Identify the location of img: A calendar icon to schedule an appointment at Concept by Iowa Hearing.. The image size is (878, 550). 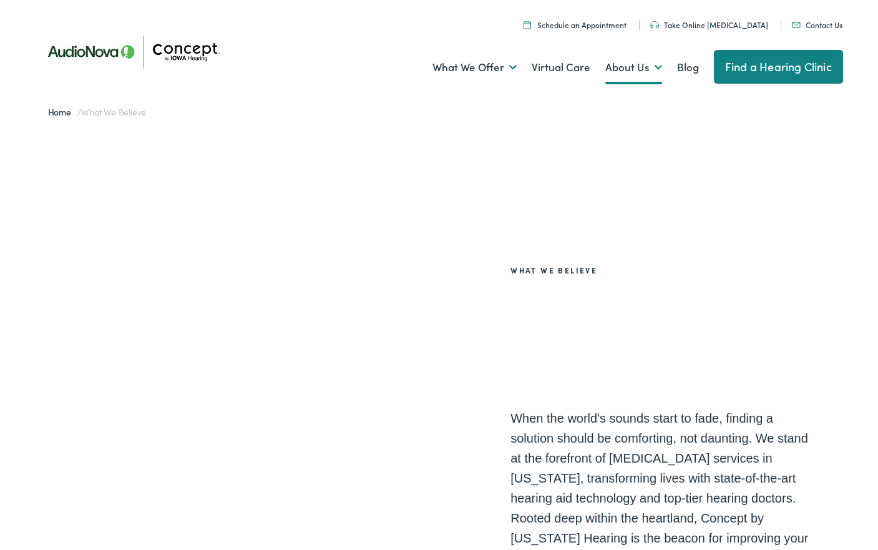
(527, 24).